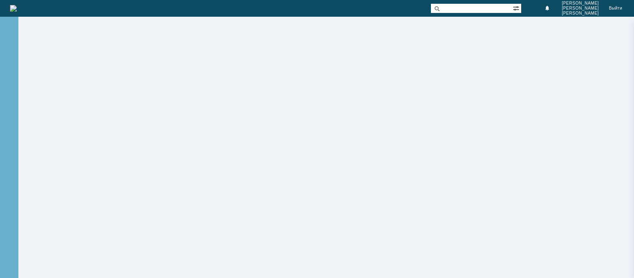 This screenshot has height=278, width=634. What do you see at coordinates (13, 8) in the screenshot?
I see `img: logo` at bounding box center [13, 8].